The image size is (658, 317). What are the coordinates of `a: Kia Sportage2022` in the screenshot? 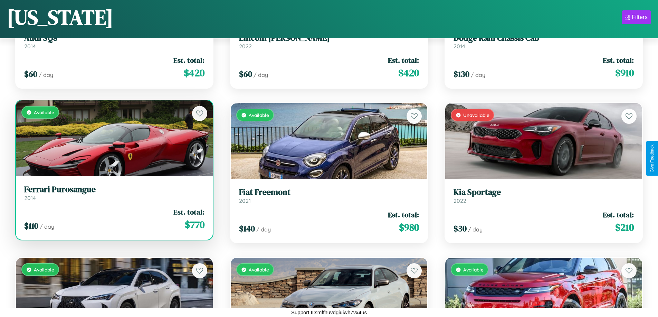 It's located at (543, 196).